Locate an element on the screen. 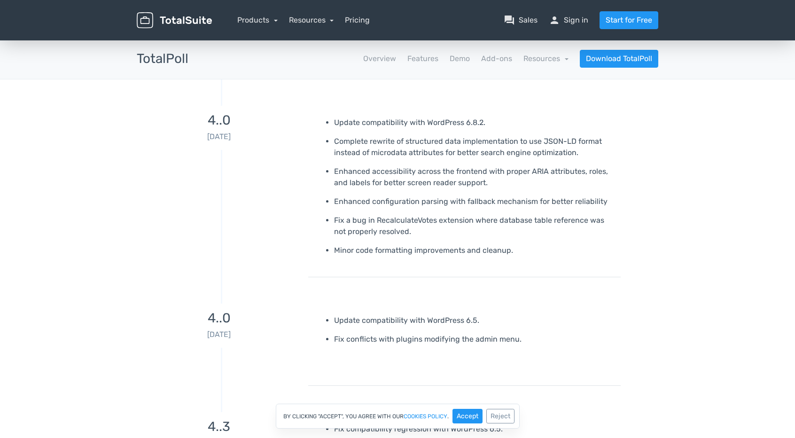 Image resolution: width=795 pixels, height=438 pixels. p: Minor code formatting improvements and cleanup. is located at coordinates (474, 250).